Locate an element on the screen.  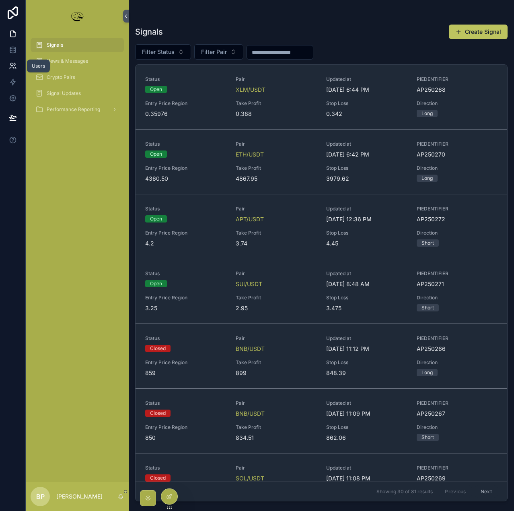
span: SOL/USDT is located at coordinates (250, 478).